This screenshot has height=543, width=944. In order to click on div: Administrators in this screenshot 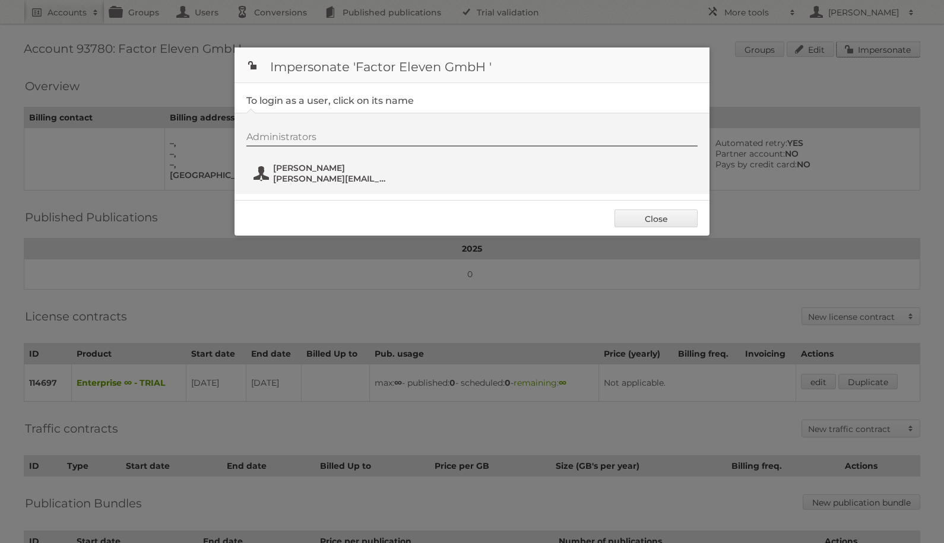, I will do `click(472, 139)`.